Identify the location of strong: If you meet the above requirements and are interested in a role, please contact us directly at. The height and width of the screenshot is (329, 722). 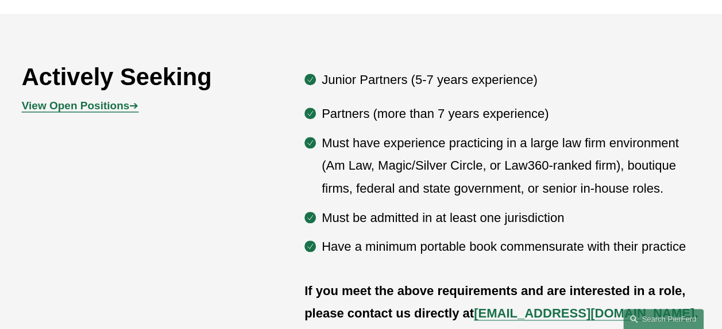
(497, 302).